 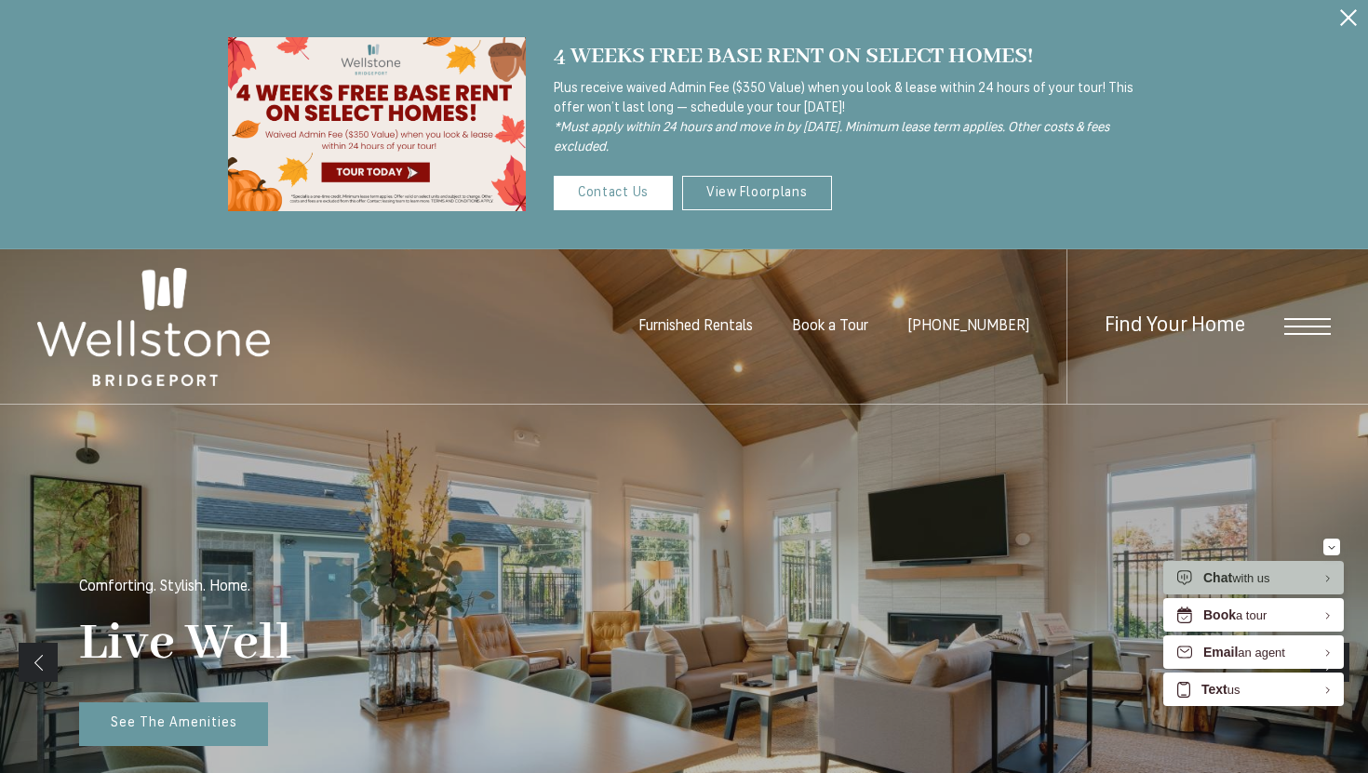 I want to click on span: Furnished Rentals, so click(x=695, y=327).